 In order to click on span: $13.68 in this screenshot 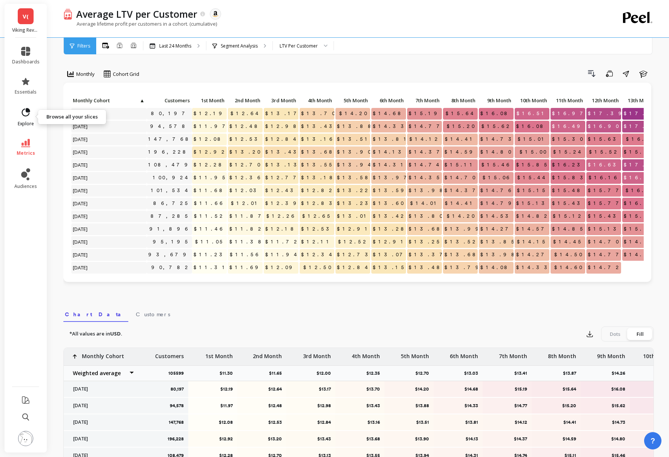, I will do `click(319, 152)`.